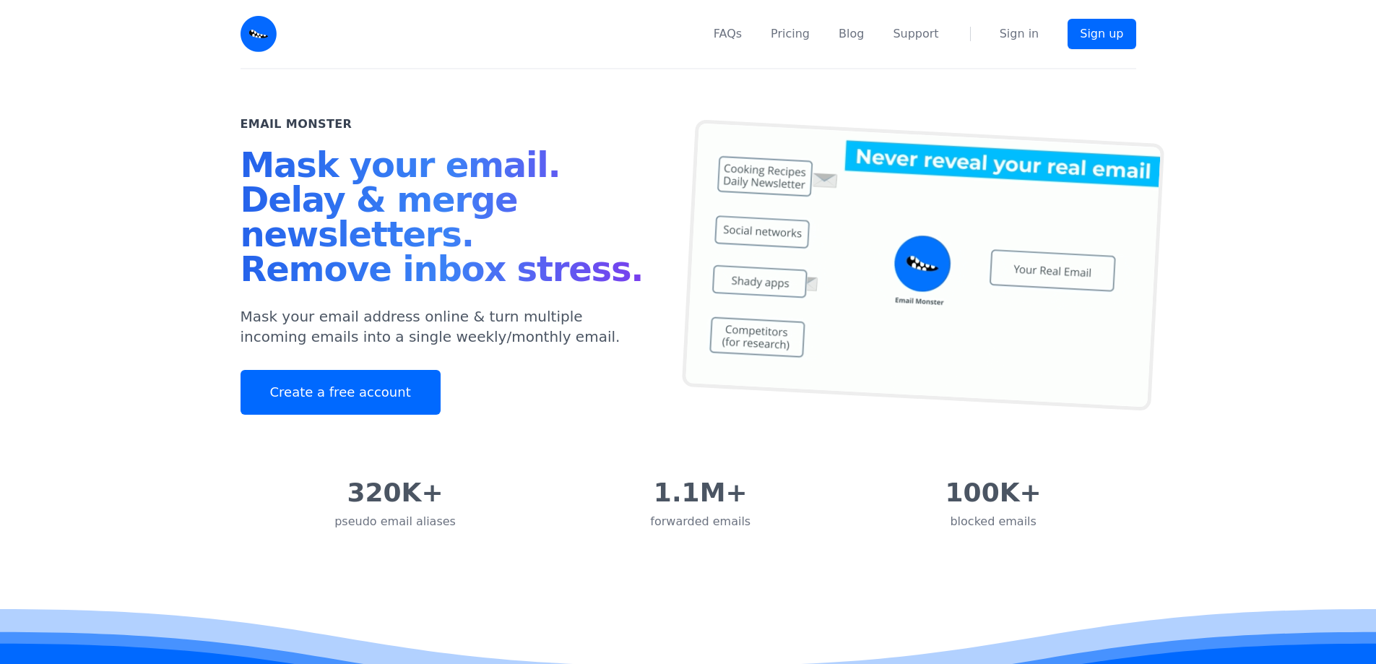 The width and height of the screenshot is (1376, 664). What do you see at coordinates (922, 265) in the screenshot?
I see `img: temp mail, free temporary mail, Temporary Email` at bounding box center [922, 265].